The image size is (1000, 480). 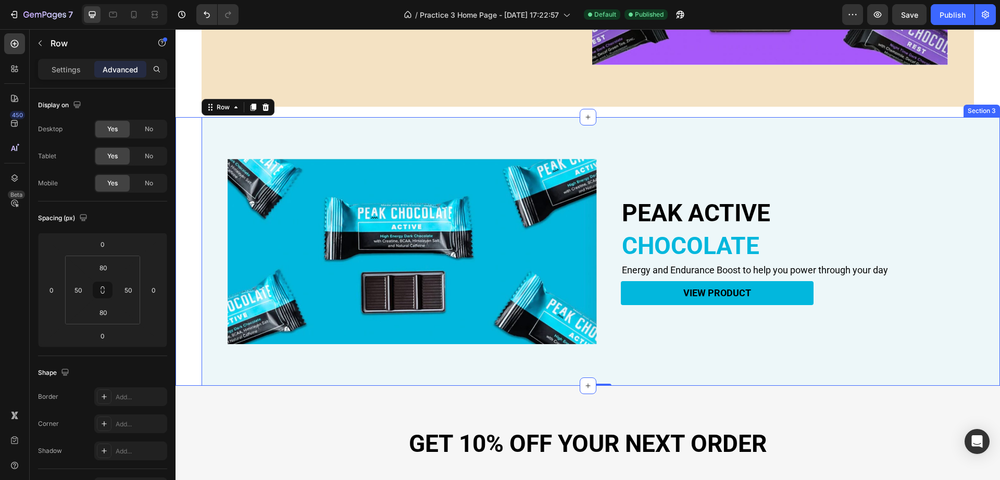 What do you see at coordinates (977, 442) in the screenshot?
I see `div: Open Intercom Messenger` at bounding box center [977, 442].